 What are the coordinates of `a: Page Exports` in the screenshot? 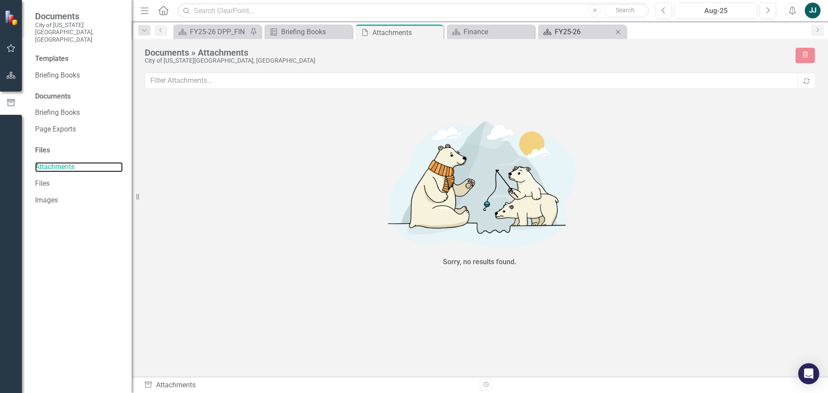 It's located at (79, 129).